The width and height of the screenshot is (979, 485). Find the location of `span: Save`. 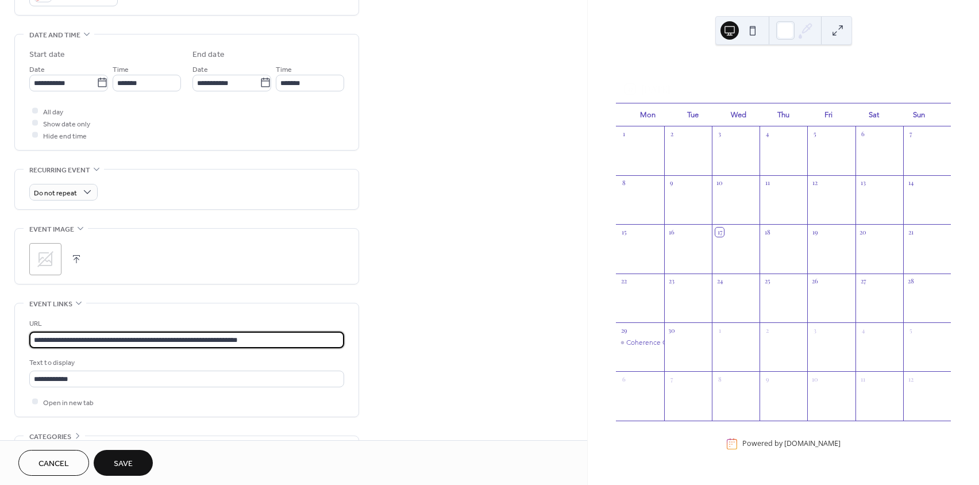

span: Save is located at coordinates (123, 464).